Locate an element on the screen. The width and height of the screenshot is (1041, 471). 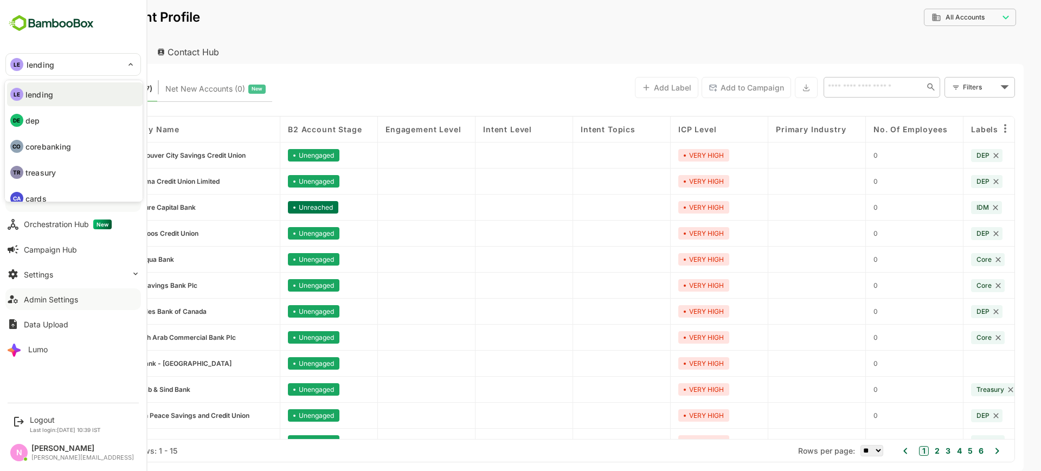
p: treasury is located at coordinates (41, 172).